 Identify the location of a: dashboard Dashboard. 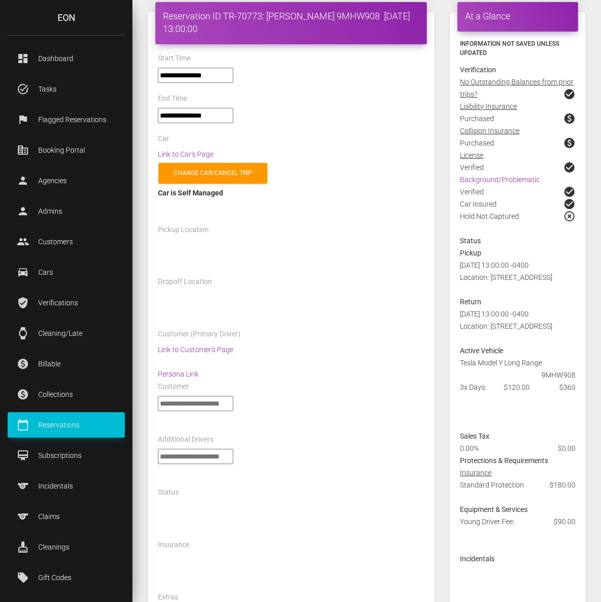
(66, 59).